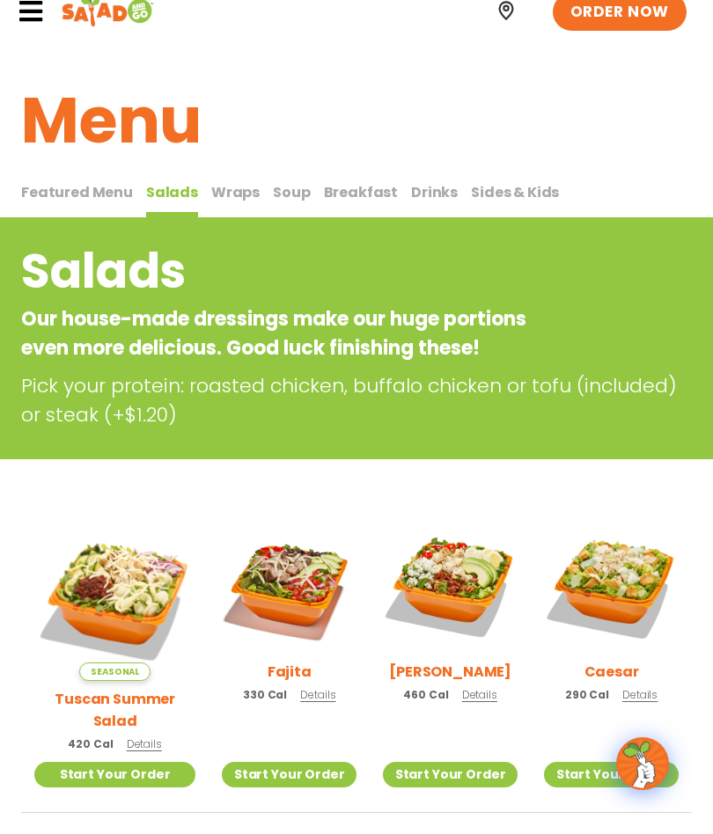 This screenshot has width=713, height=834. What do you see at coordinates (289, 671) in the screenshot?
I see `h2: Fajita` at bounding box center [289, 671].